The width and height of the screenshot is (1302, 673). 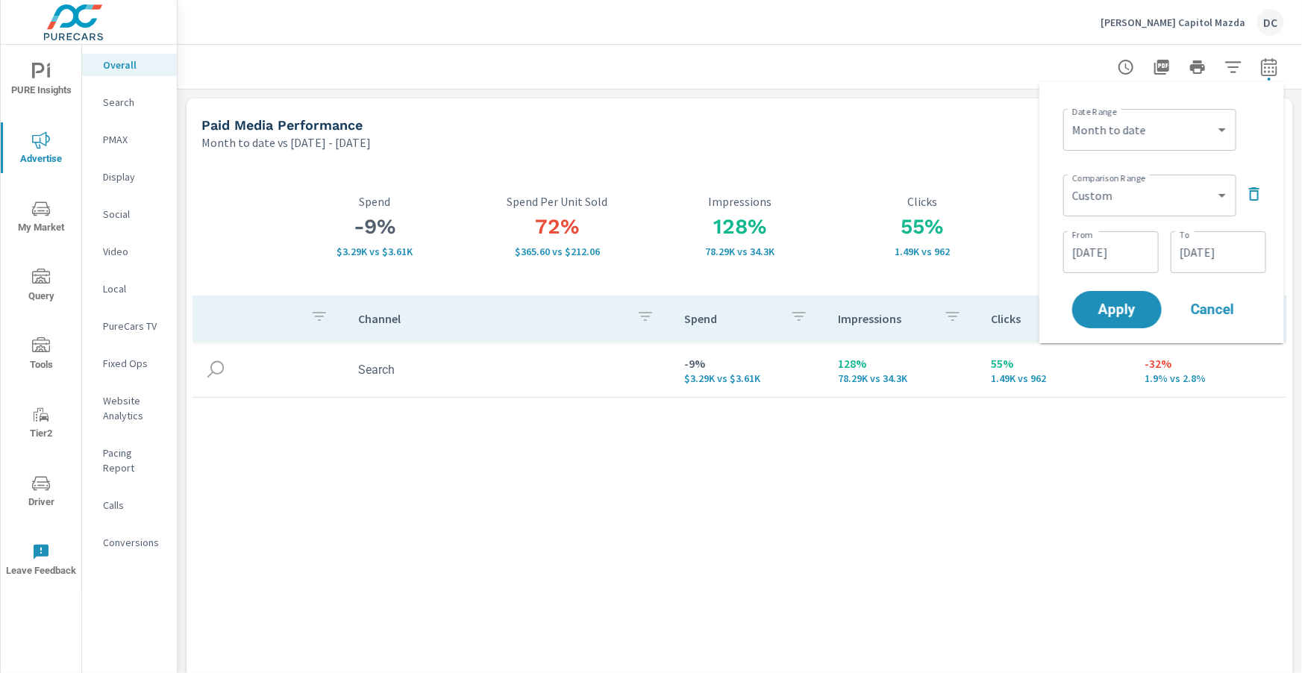 I want to click on span: PURE Insights, so click(x=41, y=81).